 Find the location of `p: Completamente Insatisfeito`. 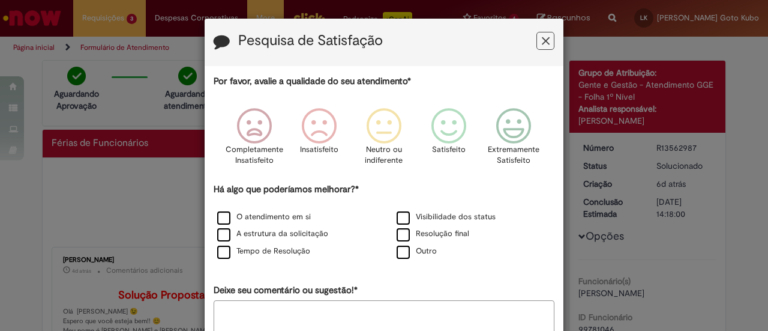

p: Completamente Insatisfeito is located at coordinates (254, 155).